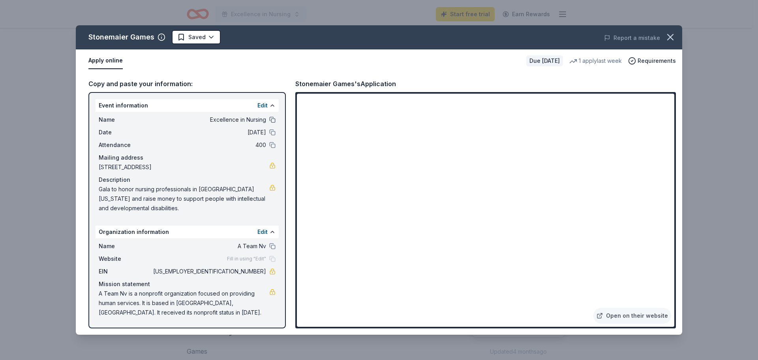 Image resolution: width=758 pixels, height=360 pixels. Describe the element at coordinates (125, 271) in the screenshot. I see `span: EIN` at that location.